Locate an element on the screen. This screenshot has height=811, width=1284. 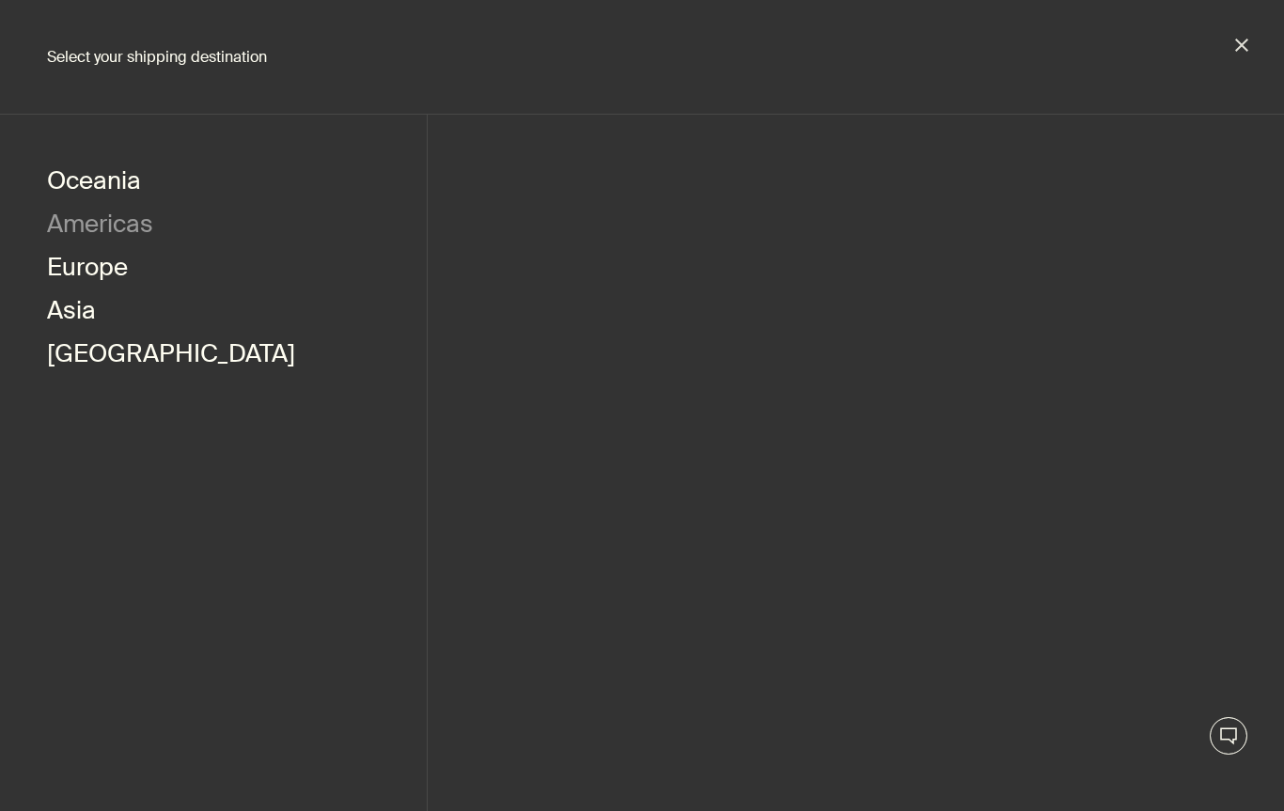
button: Europe is located at coordinates (87, 270).